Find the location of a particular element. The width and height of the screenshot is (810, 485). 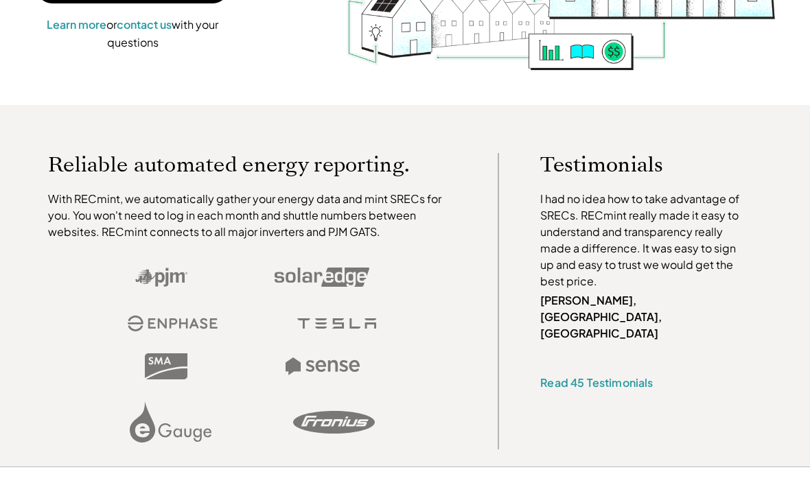

p: With RECmint, we automatically gather your energy data and mint SRECs for you. You won't need to ... is located at coordinates (252, 216).